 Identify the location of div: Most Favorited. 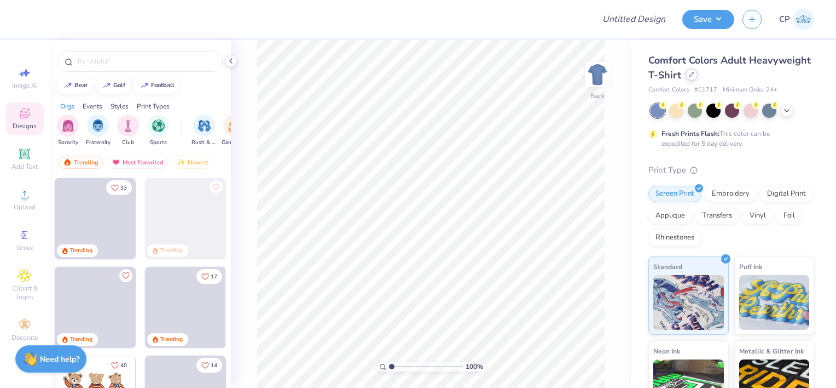
(137, 162).